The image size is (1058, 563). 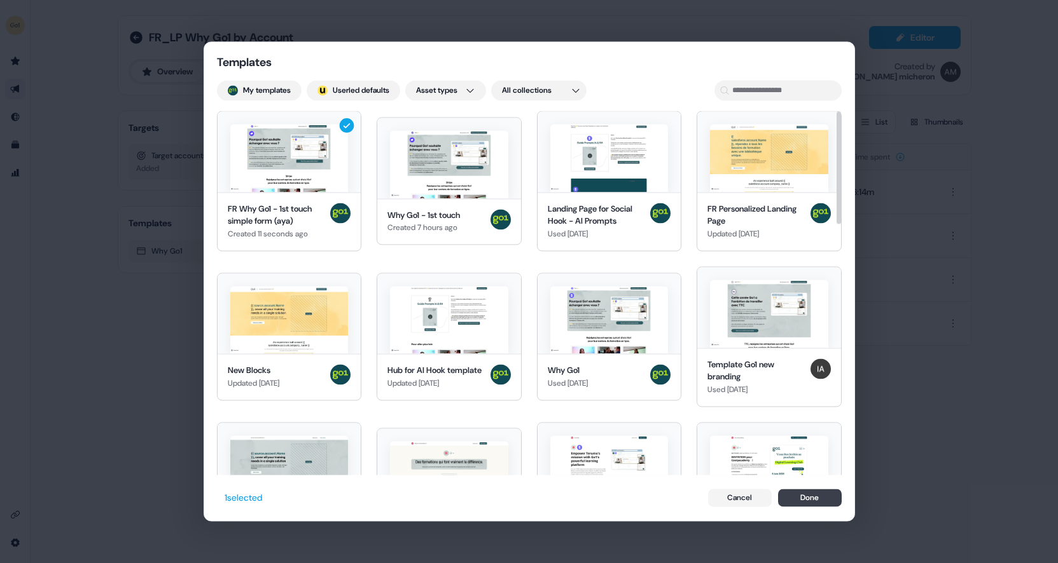 I want to click on button: Done, so click(x=810, y=499).